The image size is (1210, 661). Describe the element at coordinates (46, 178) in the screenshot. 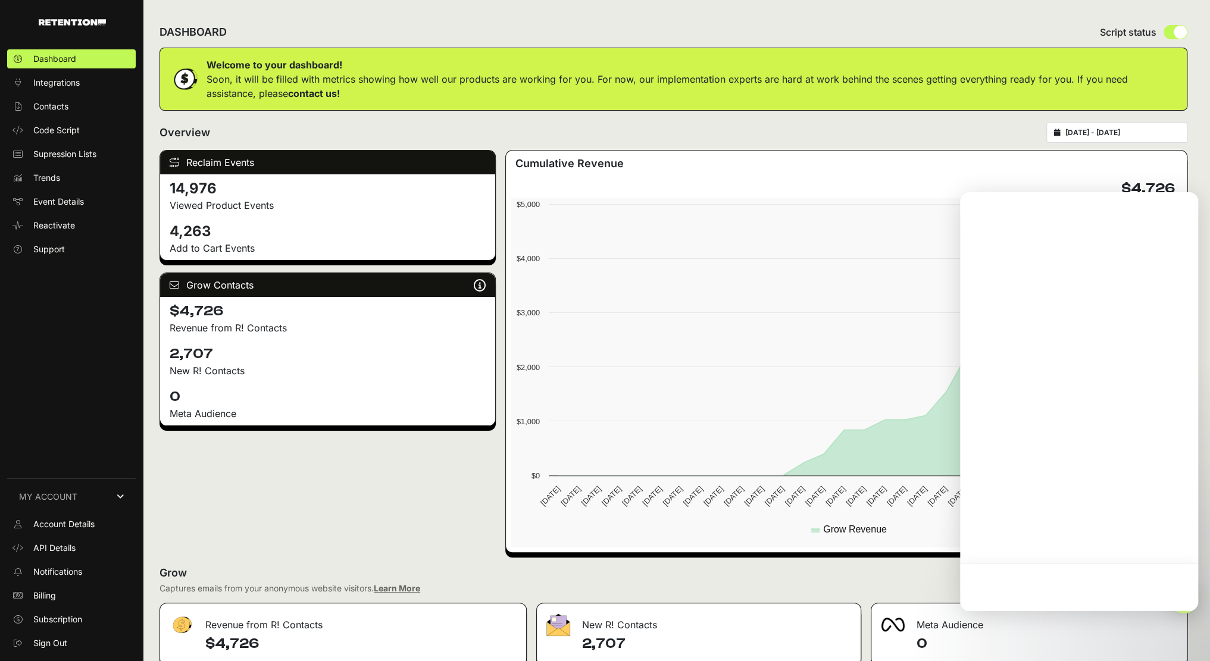

I see `span: Trends` at that location.